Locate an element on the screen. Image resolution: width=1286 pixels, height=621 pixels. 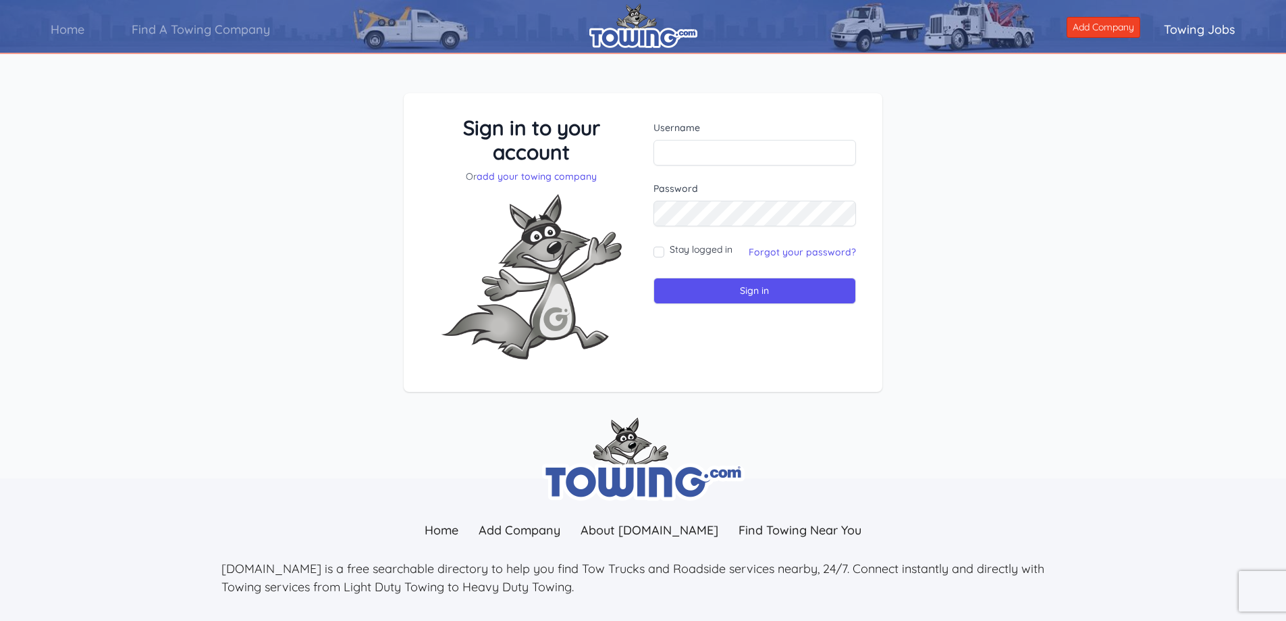
a: Find A Towing Company is located at coordinates (201, 29).